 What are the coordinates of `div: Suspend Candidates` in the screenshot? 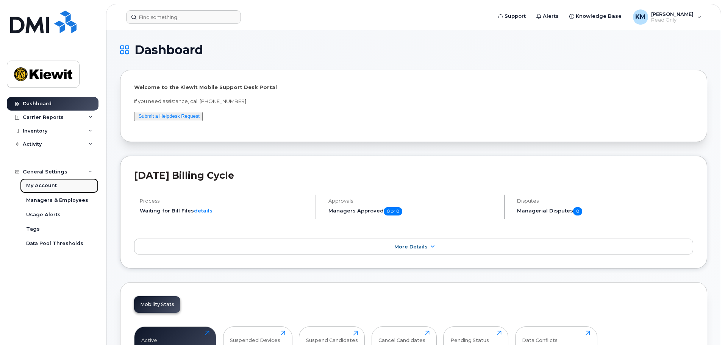 It's located at (332, 337).